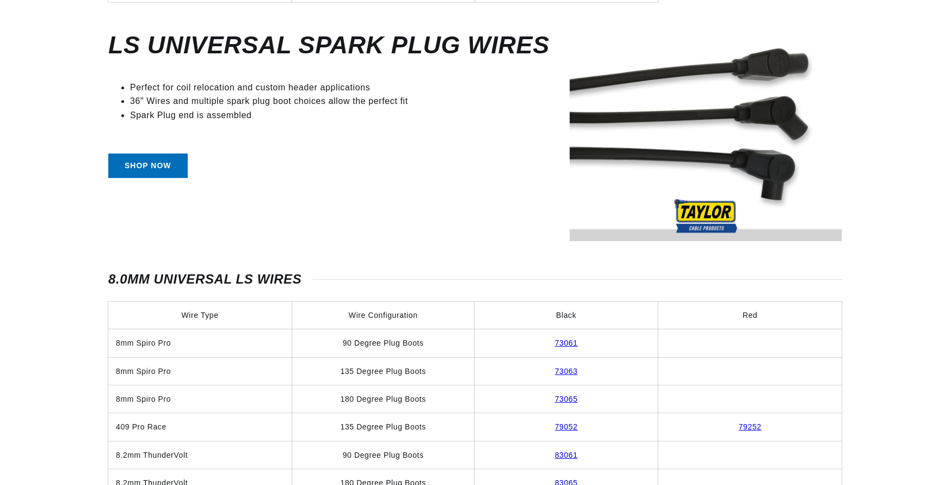 This screenshot has width=950, height=485. What do you see at coordinates (383, 398) in the screenshot?
I see `td: 180 Degree Plug Boots` at bounding box center [383, 398].